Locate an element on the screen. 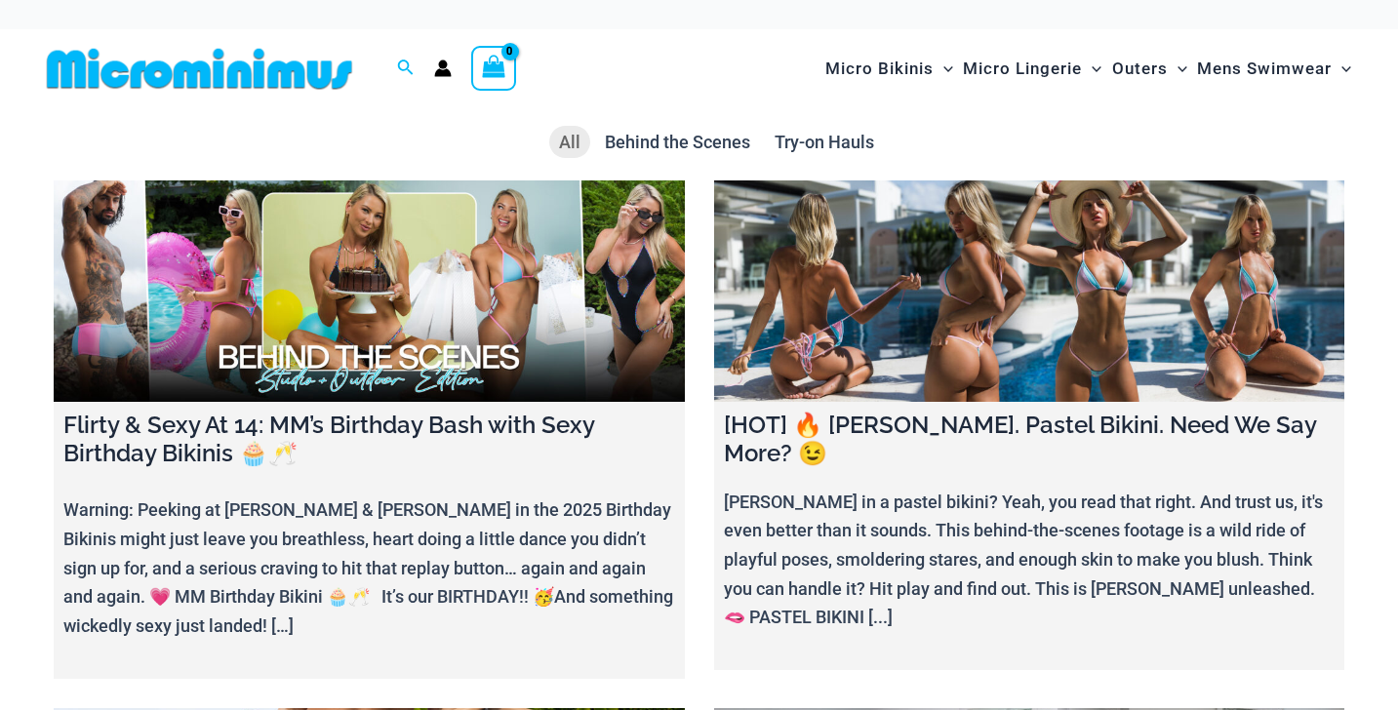 The image size is (1398, 710). a: Account icon link is located at coordinates (443, 68).